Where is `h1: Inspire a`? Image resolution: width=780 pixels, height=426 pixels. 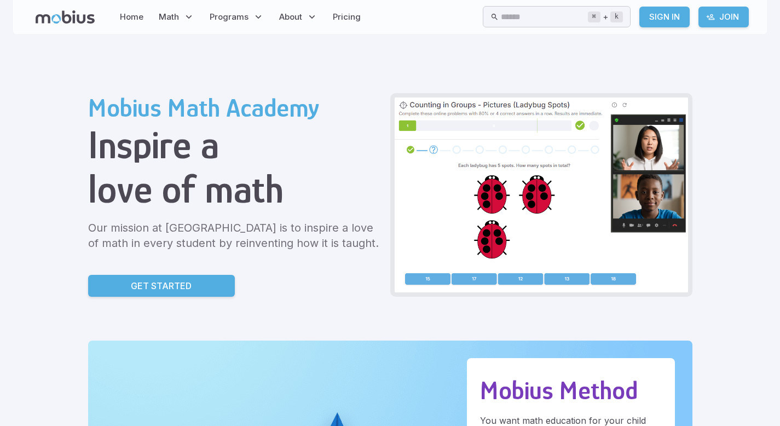 h1: Inspire a is located at coordinates (235, 145).